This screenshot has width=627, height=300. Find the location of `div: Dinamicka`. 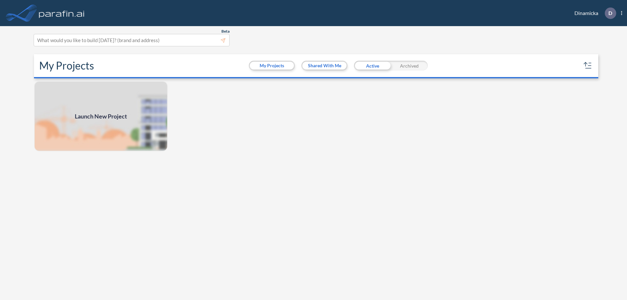

div: Dinamicka is located at coordinates (593, 13).